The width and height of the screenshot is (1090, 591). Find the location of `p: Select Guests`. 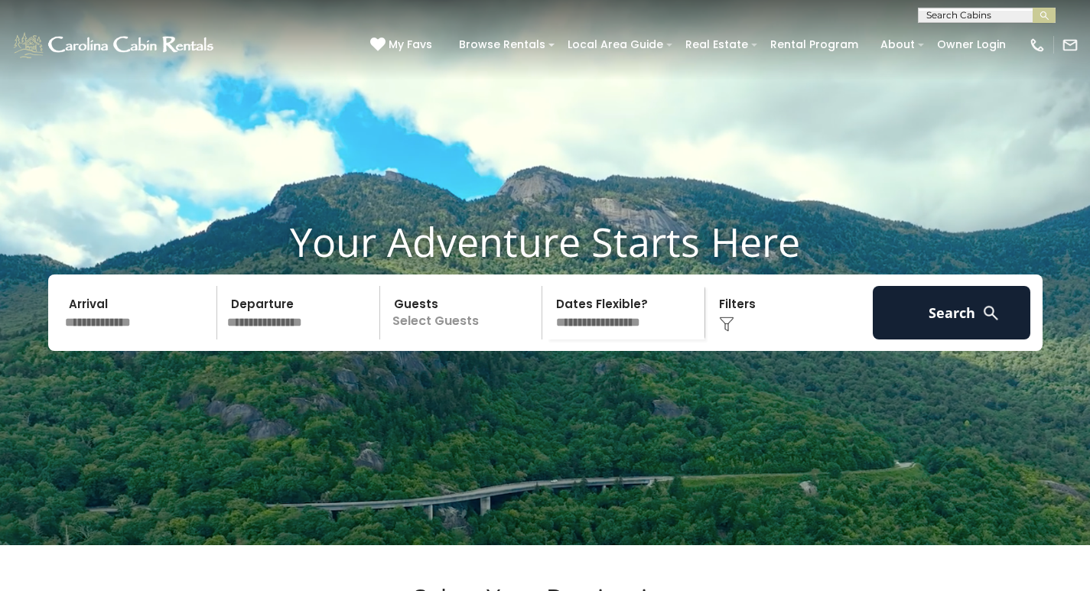

p: Select Guests is located at coordinates (464, 313).